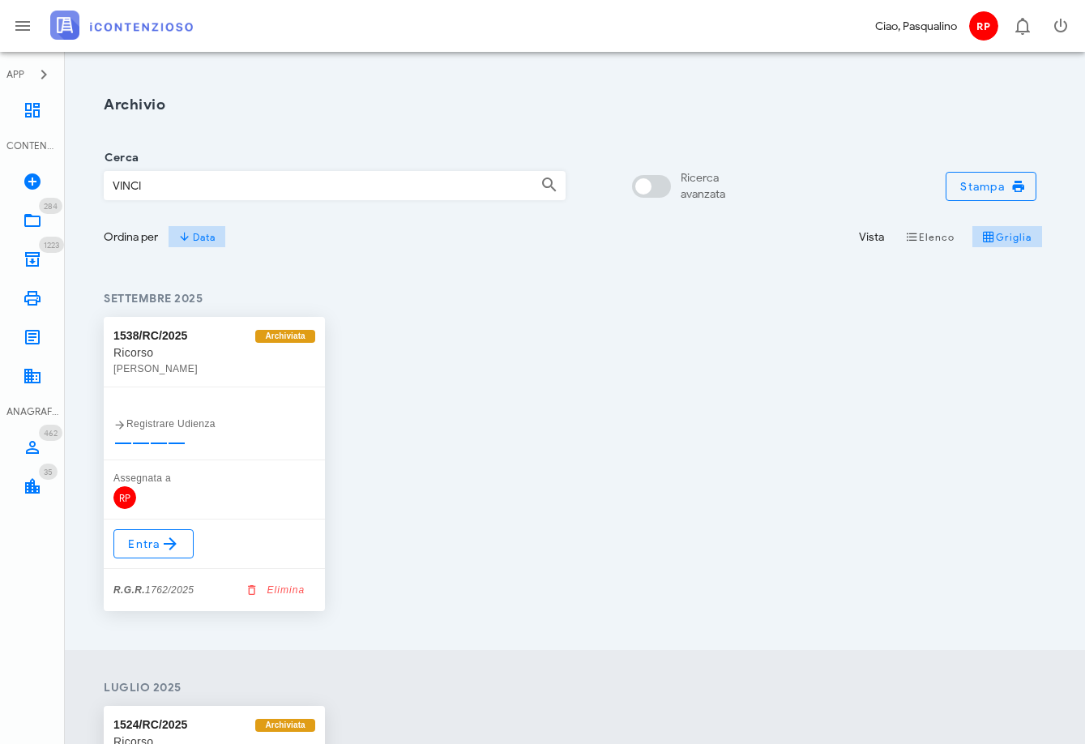 The image size is (1085, 744). What do you see at coordinates (48, 471) in the screenshot?
I see `span: 35` at bounding box center [48, 471].